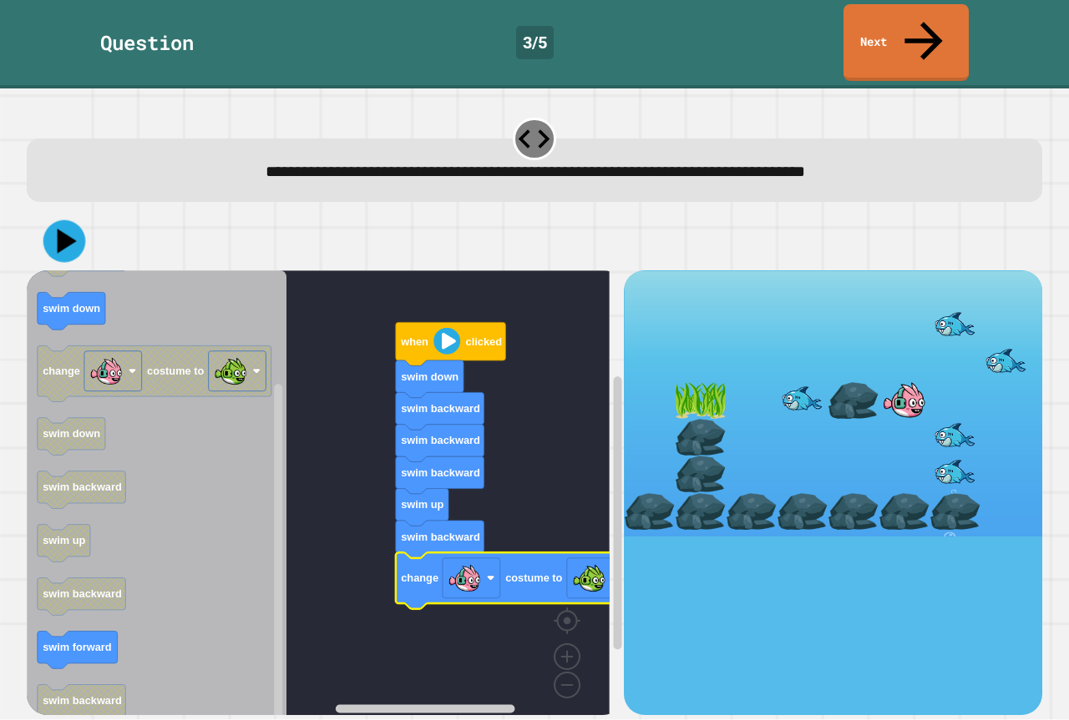  I want to click on div: Blockly Workspace, so click(325, 493).